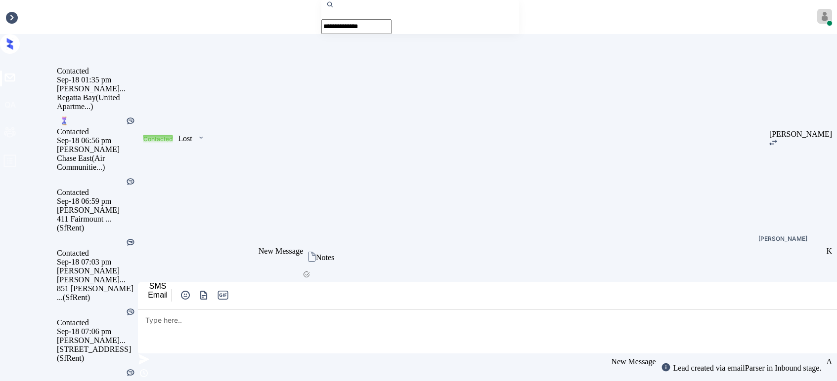 The image size is (837, 381). Describe the element at coordinates (97, 332) in the screenshot. I see `div: Sep-18 07:06 pm` at that location.